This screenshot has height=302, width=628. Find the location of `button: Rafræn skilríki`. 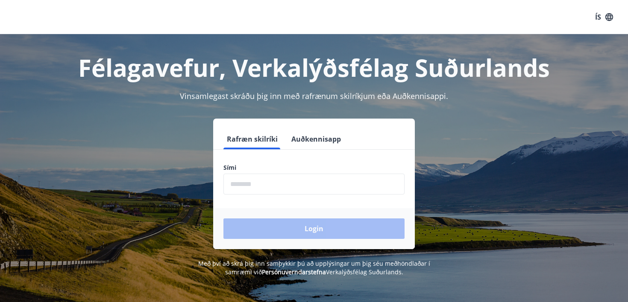

button: Rafræn skilríki is located at coordinates (252, 139).